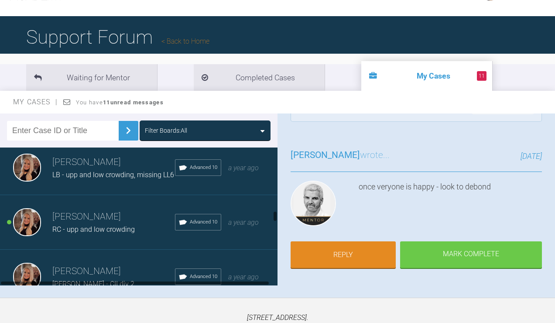 The height and width of the screenshot is (323, 555). Describe the element at coordinates (343, 255) in the screenshot. I see `a: Reply` at that location.